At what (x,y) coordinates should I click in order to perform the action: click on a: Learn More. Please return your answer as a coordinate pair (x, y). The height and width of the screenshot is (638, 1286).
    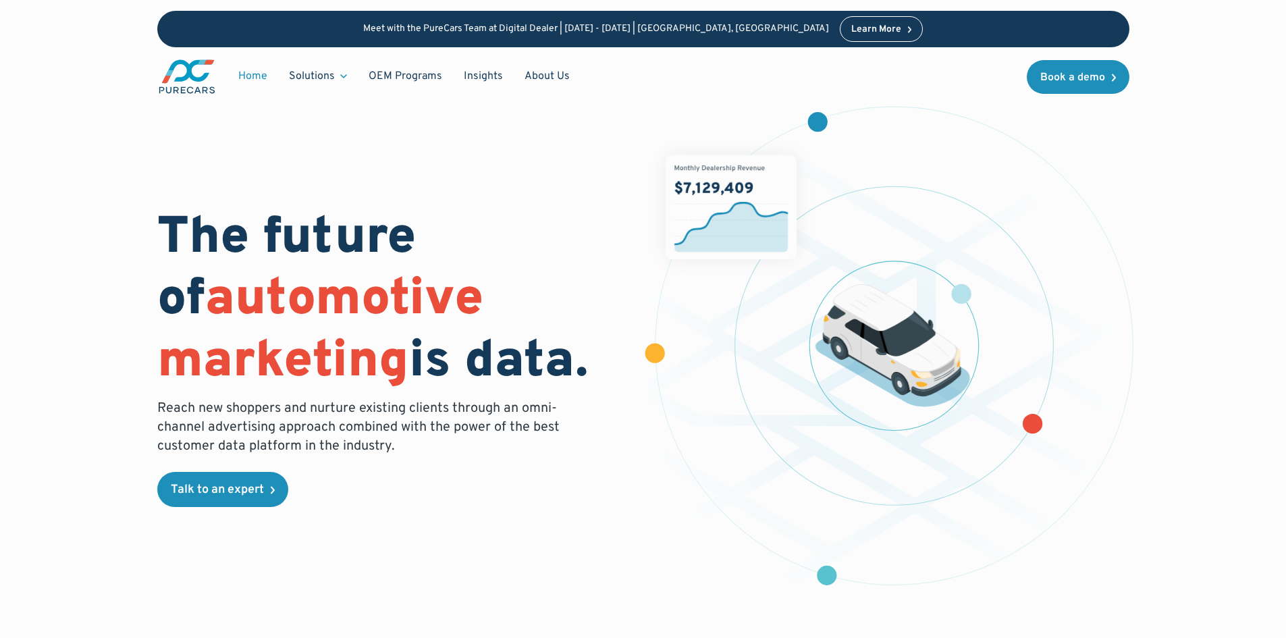
    Looking at the image, I should click on (881, 29).